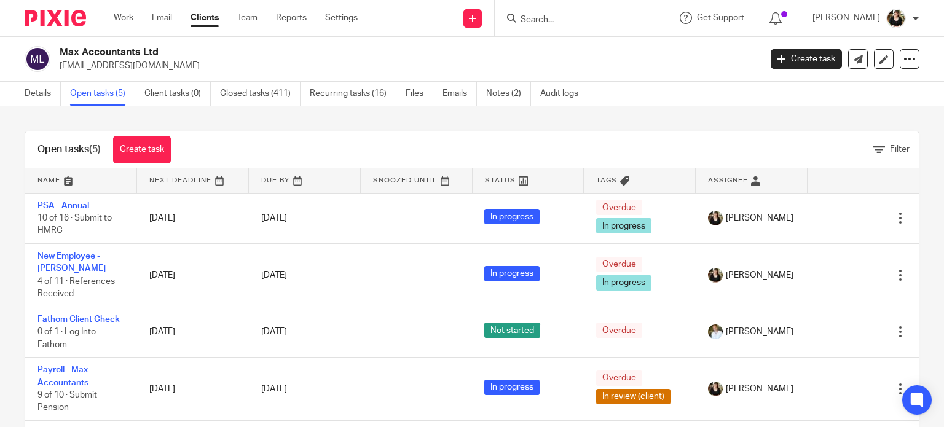 The width and height of the screenshot is (944, 427). Describe the element at coordinates (162, 18) in the screenshot. I see `a: Email` at that location.